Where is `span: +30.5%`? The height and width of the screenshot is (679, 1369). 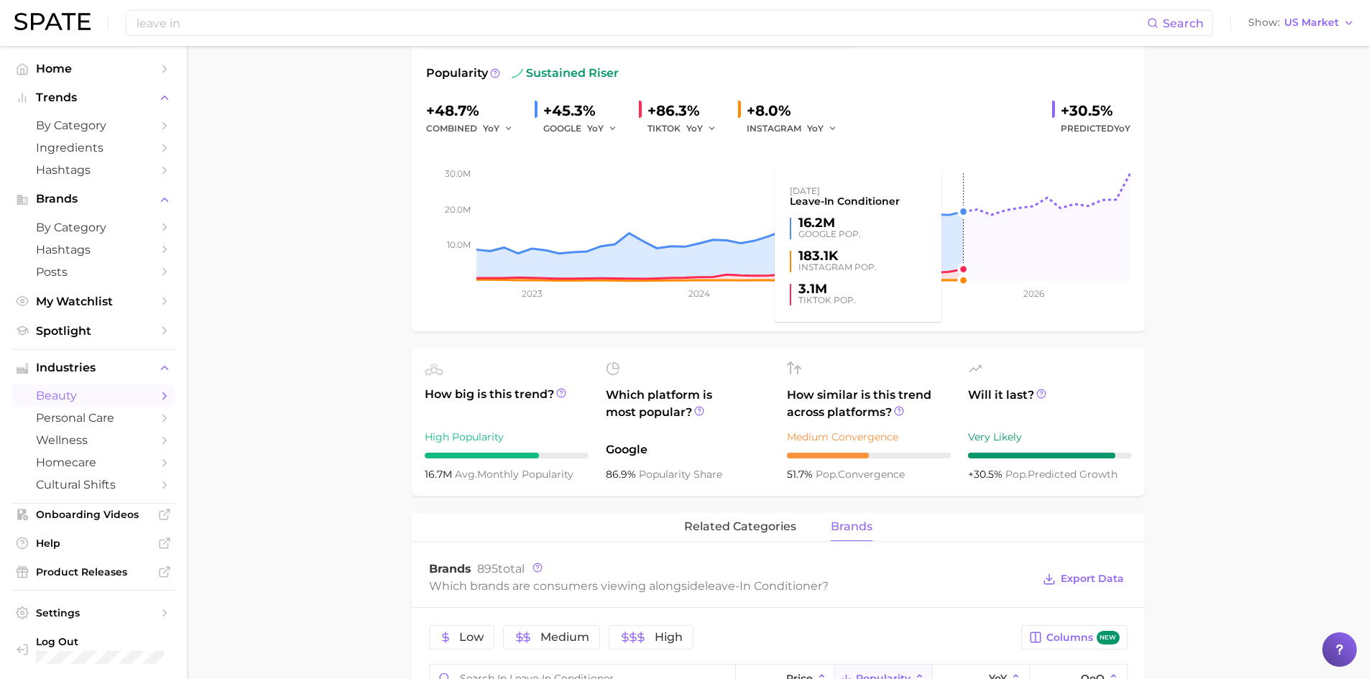 span: +30.5% is located at coordinates (987, 474).